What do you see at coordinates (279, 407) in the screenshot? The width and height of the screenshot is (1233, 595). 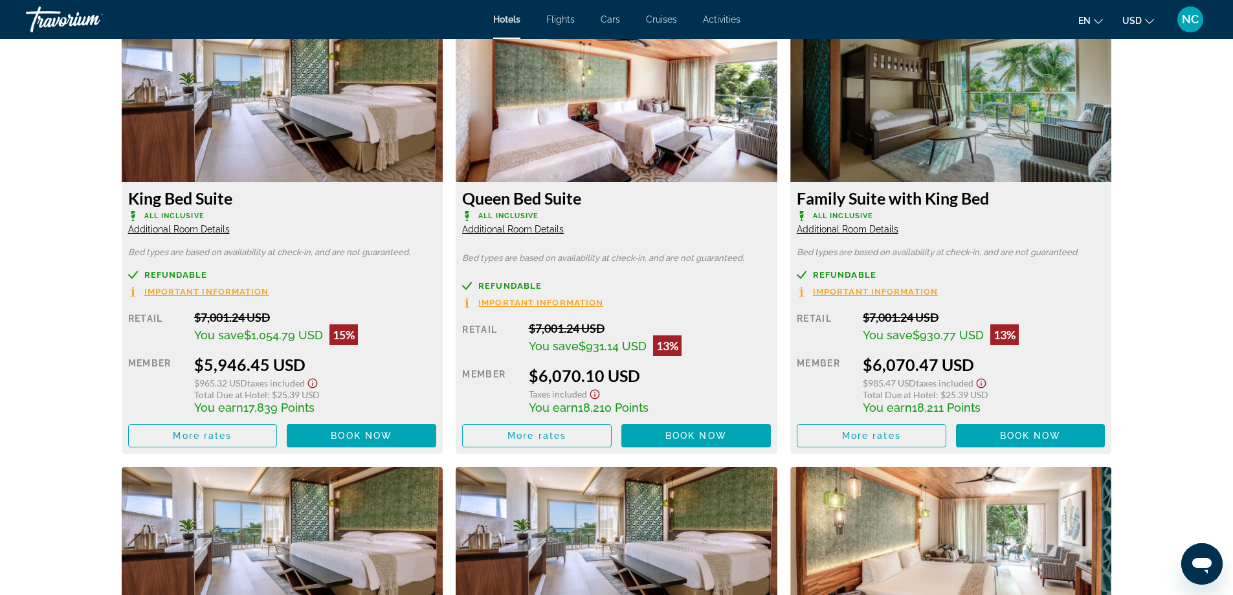 I see `span: 17,839 Points` at bounding box center [279, 407].